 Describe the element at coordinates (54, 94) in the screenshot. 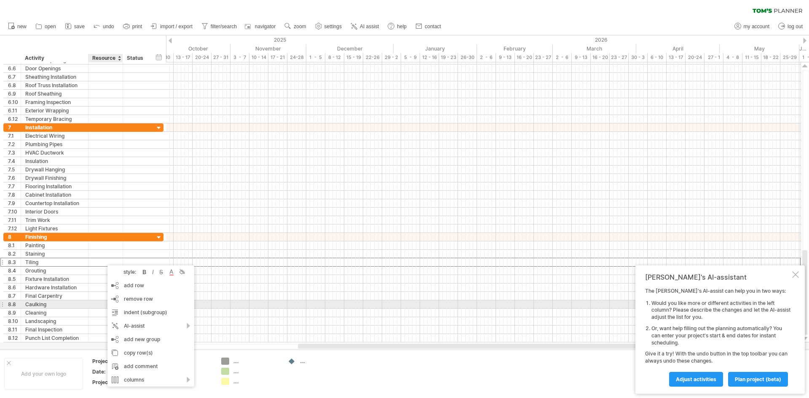

I see `div: Roof Sheathing` at that location.